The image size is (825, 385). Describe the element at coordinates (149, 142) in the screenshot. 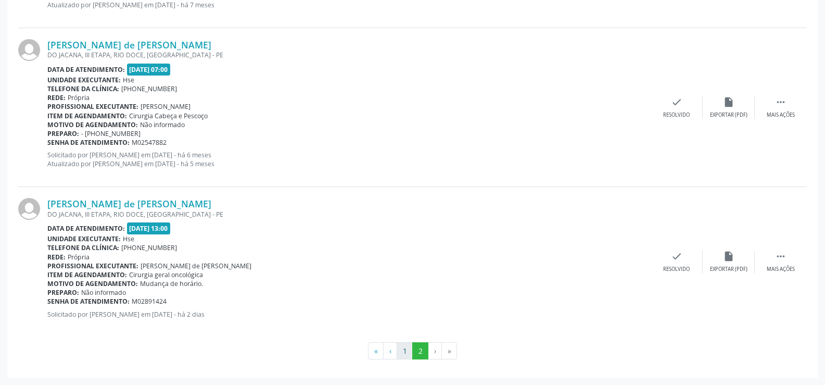

I see `span: M02547882` at that location.